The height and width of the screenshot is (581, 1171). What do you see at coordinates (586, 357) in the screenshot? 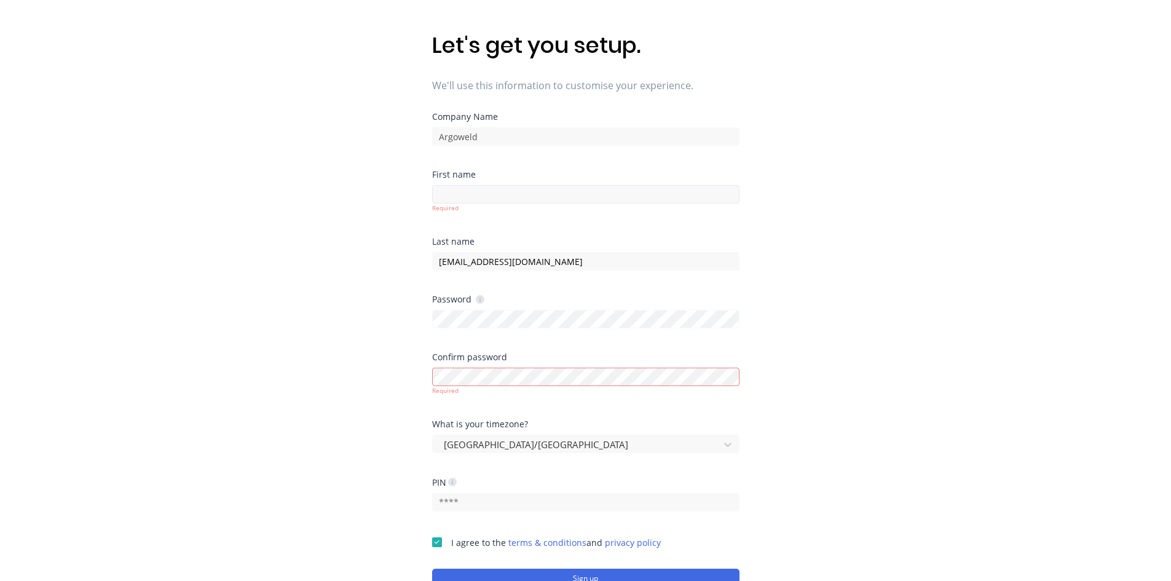
I see `div: Confirm password` at bounding box center [586, 357].